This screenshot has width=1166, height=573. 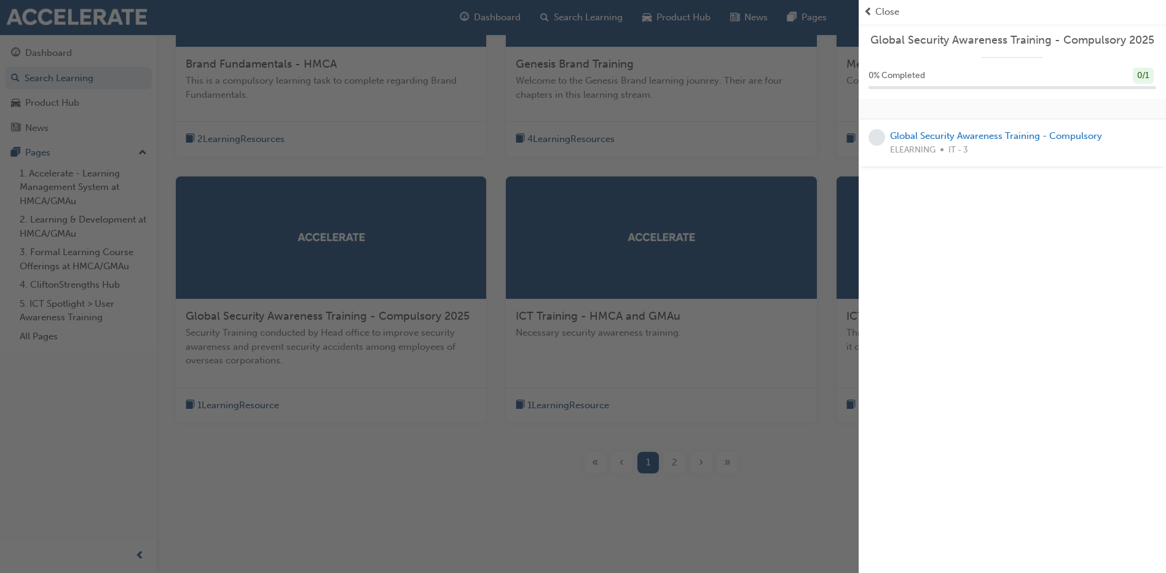 I want to click on span: ELEARNING, so click(x=912, y=150).